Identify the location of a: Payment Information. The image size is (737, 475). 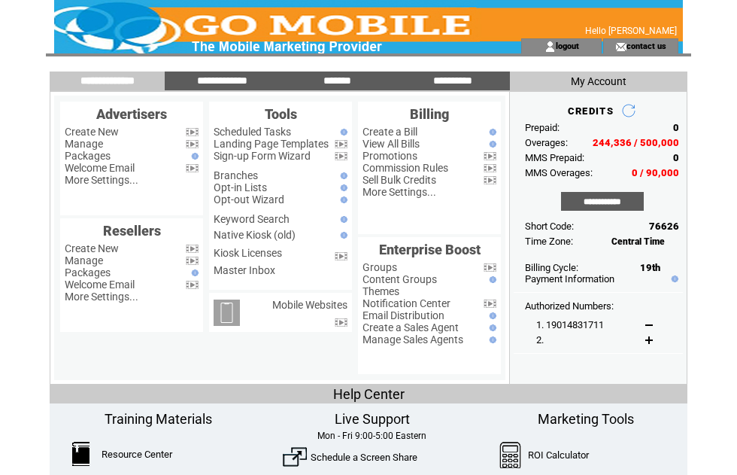
(570, 278).